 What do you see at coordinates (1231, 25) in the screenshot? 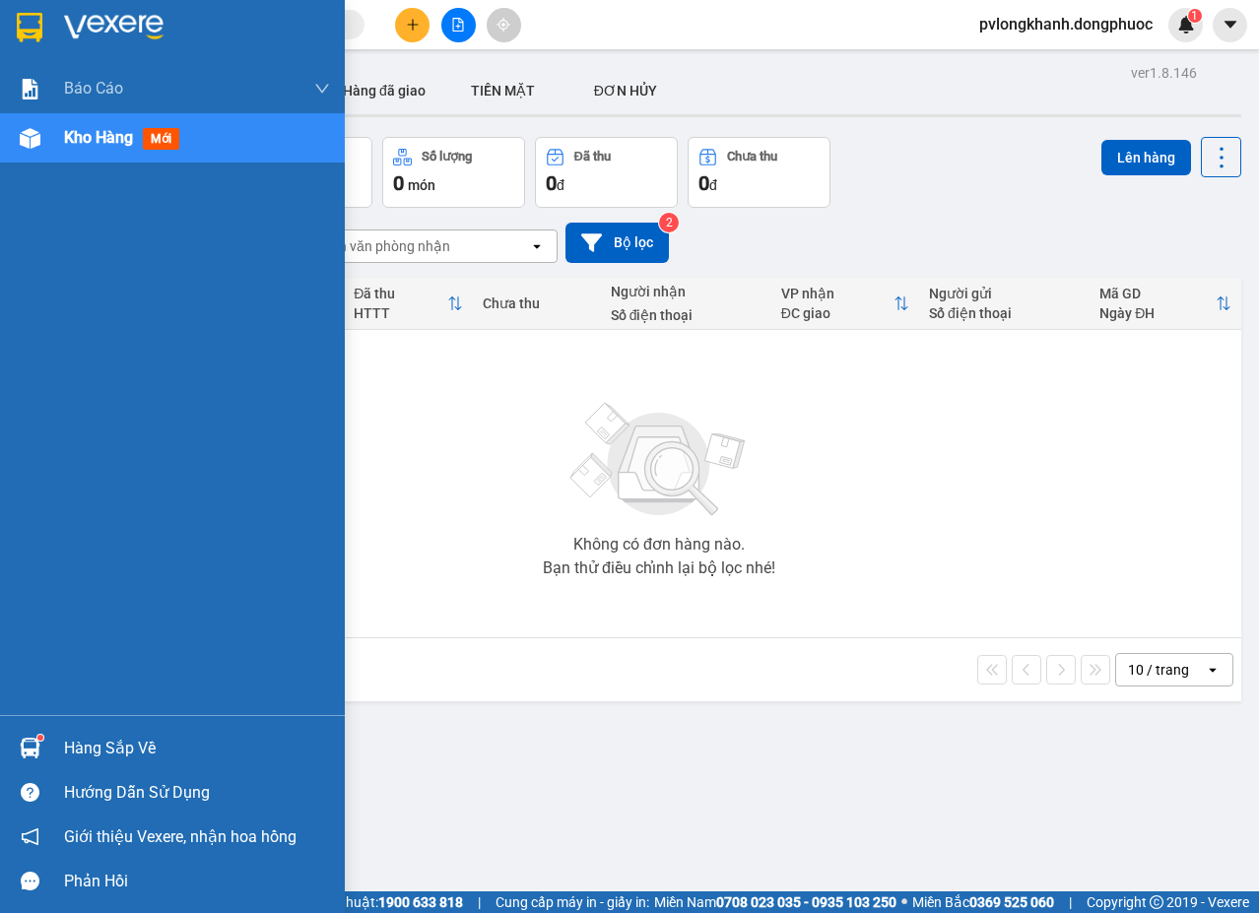
I see `span: caret-down` at bounding box center [1231, 25].